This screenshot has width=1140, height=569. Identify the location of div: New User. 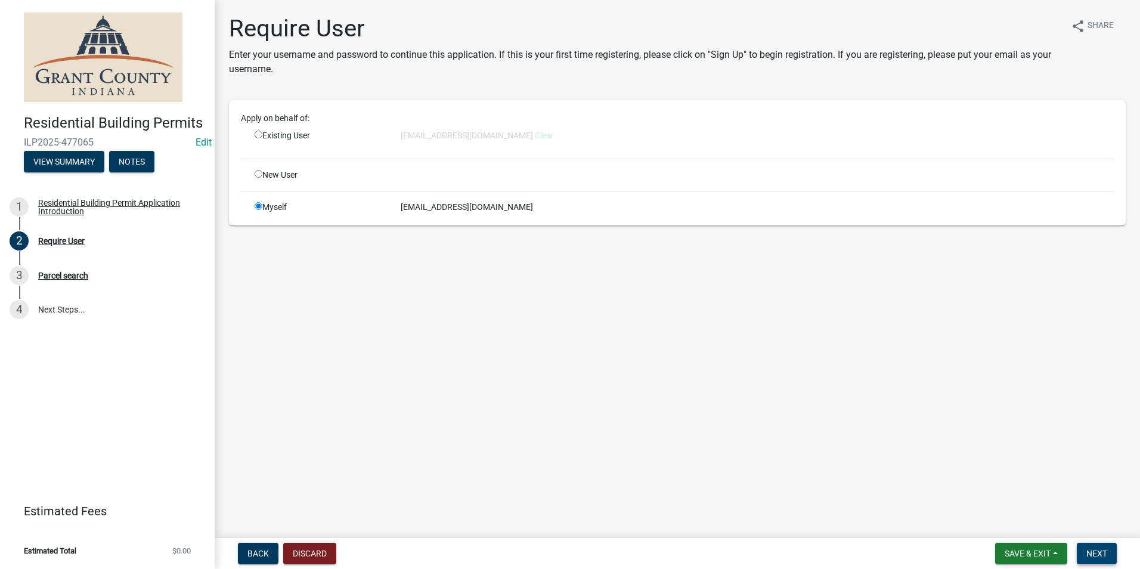
(318, 175).